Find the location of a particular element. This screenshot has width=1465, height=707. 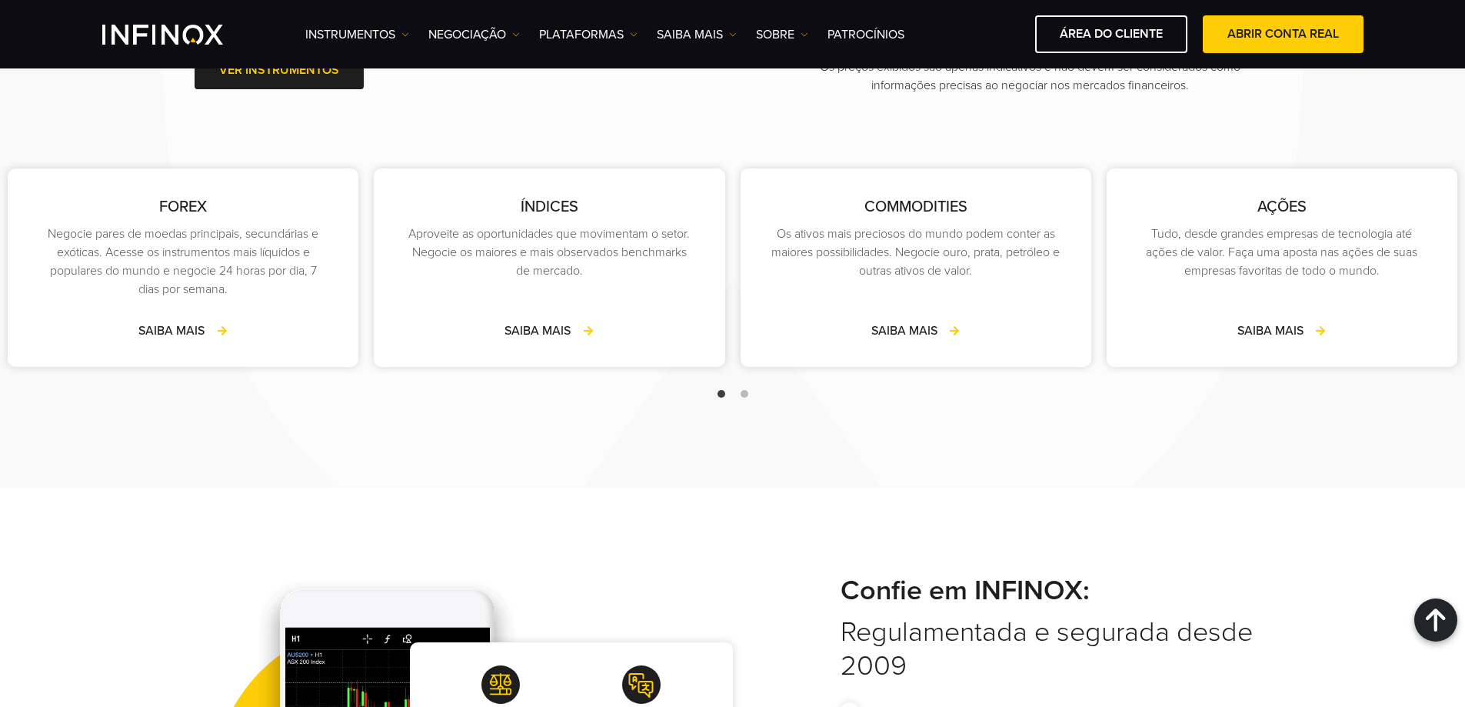

a: ABRIR CONTA REAL is located at coordinates (1282, 34).